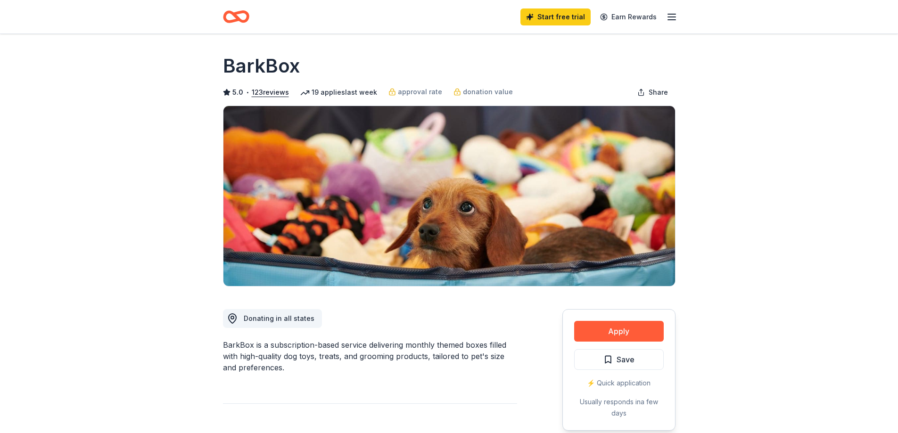  What do you see at coordinates (238, 92) in the screenshot?
I see `span: 5.0` at bounding box center [238, 92].